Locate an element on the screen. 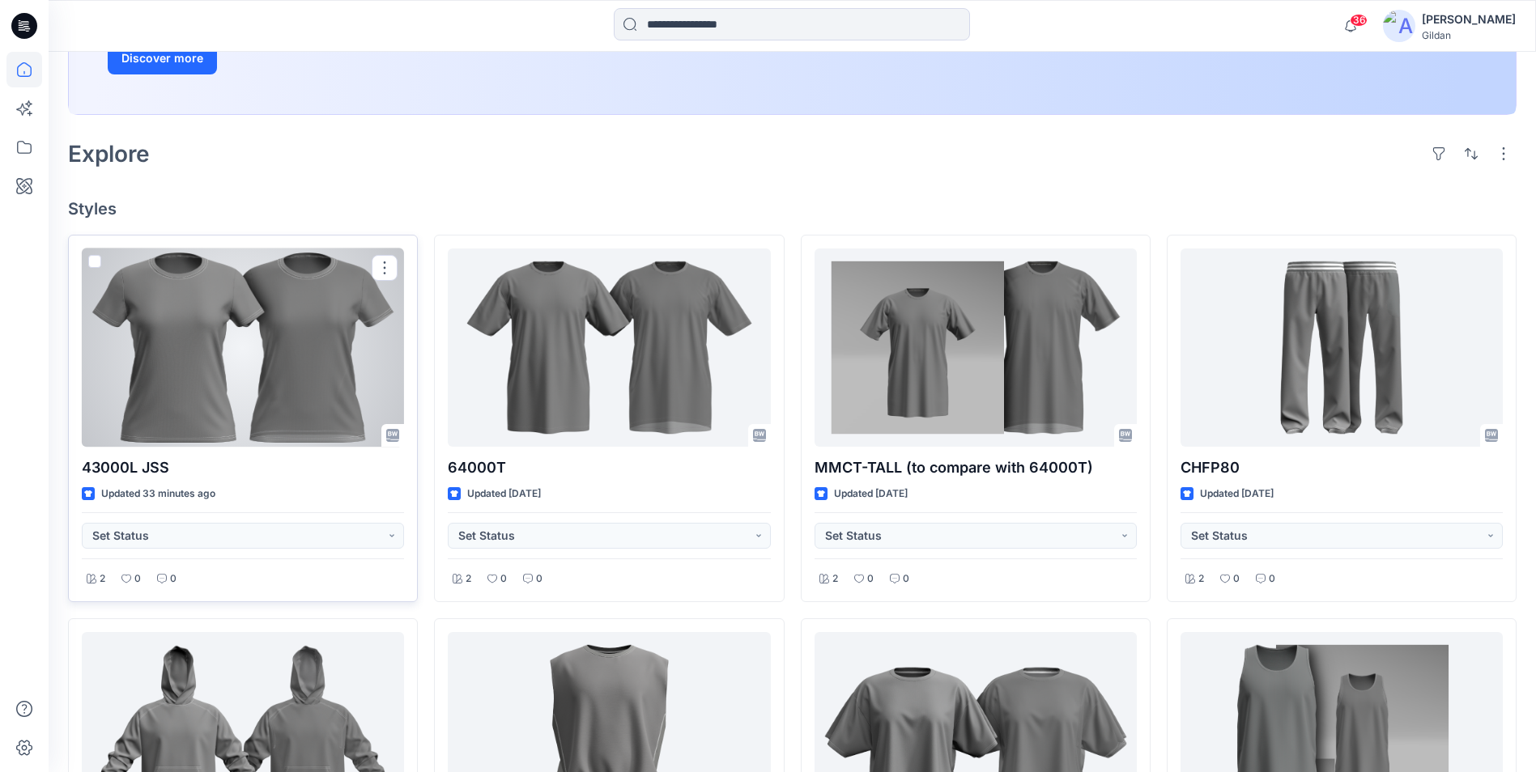 The height and width of the screenshot is (772, 1536). h2: Explore is located at coordinates (108, 154).